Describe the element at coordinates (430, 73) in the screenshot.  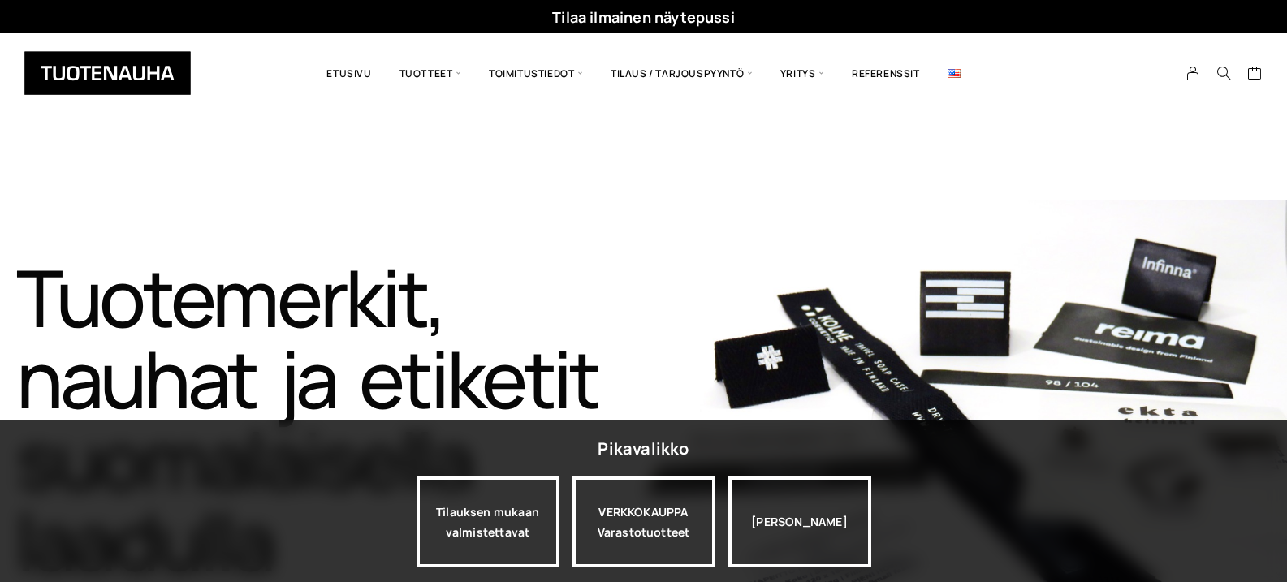
I see `span: Tuotteet` at that location.